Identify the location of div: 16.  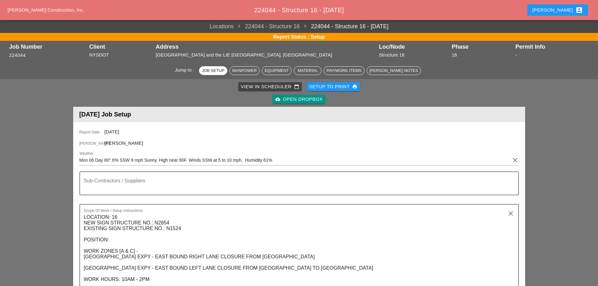
(482, 55).